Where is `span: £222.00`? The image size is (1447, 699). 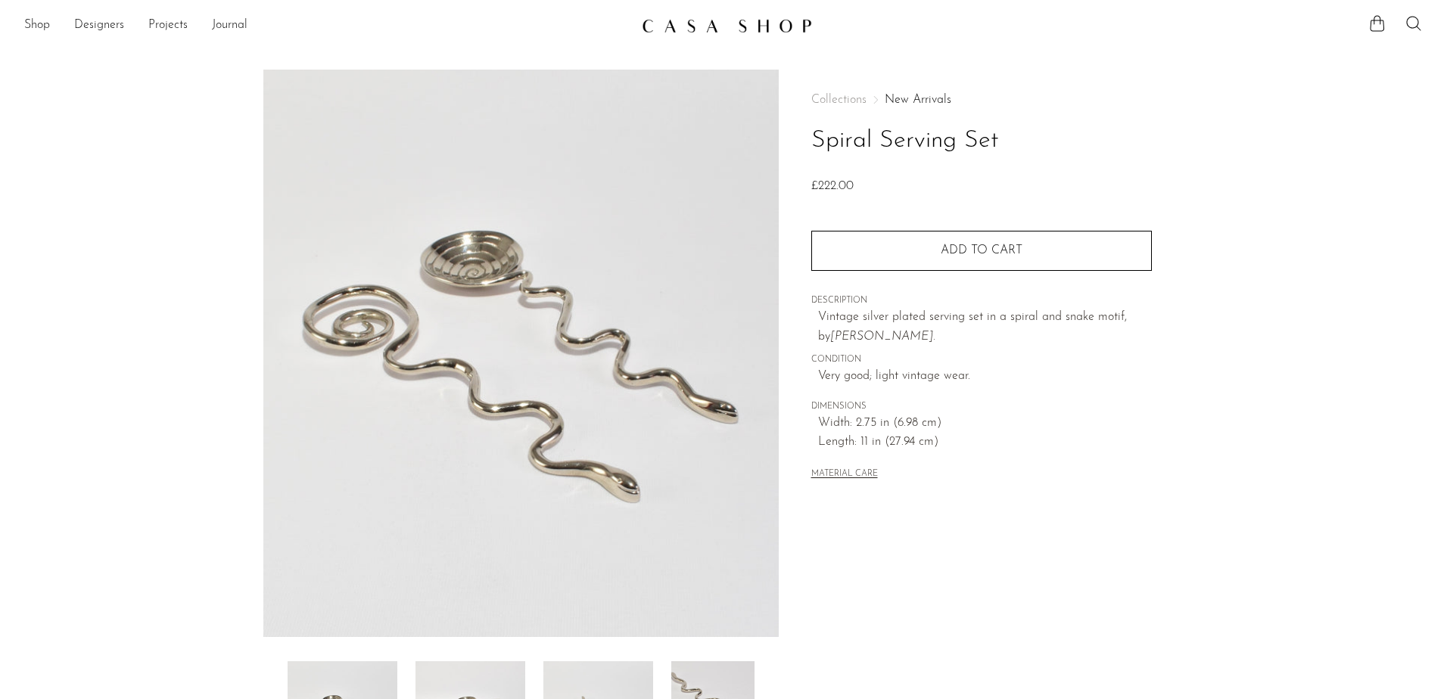
span: £222.00 is located at coordinates (832, 186).